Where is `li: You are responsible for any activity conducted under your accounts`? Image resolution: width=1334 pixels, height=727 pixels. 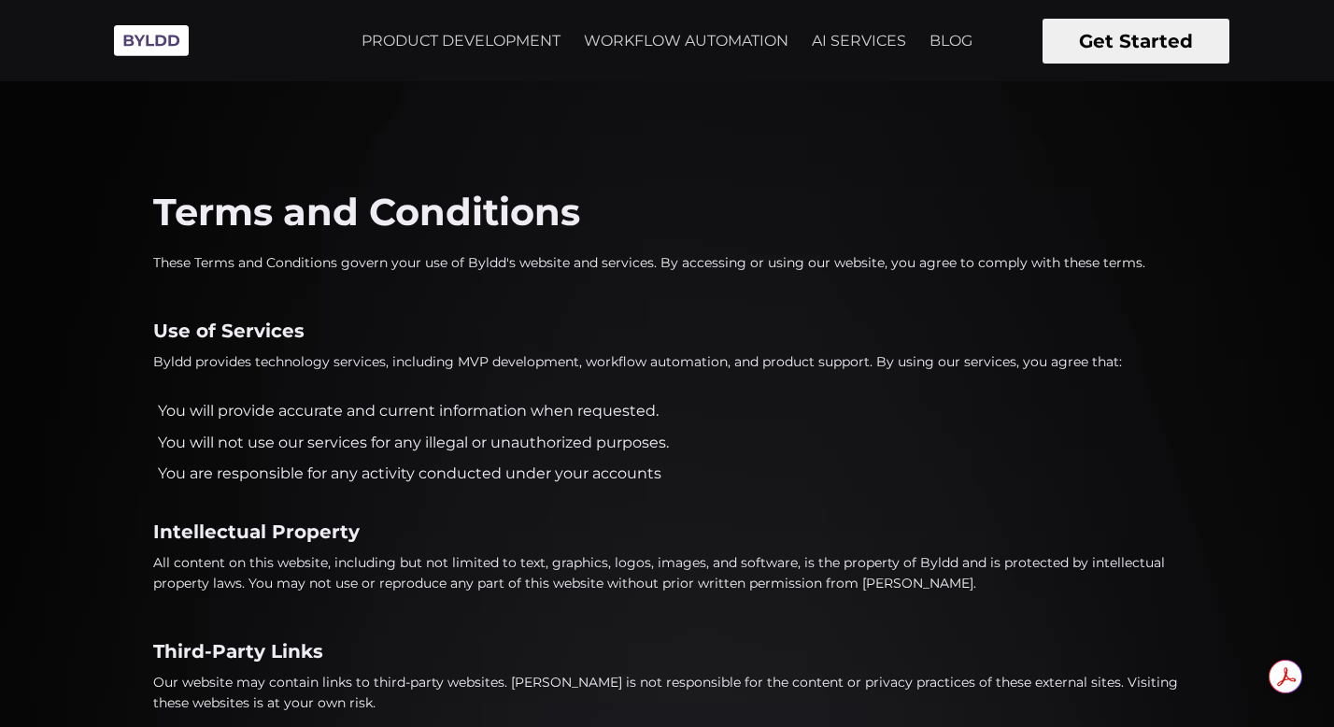 li: You are responsible for any activity conducted under your accounts is located at coordinates (411, 474).